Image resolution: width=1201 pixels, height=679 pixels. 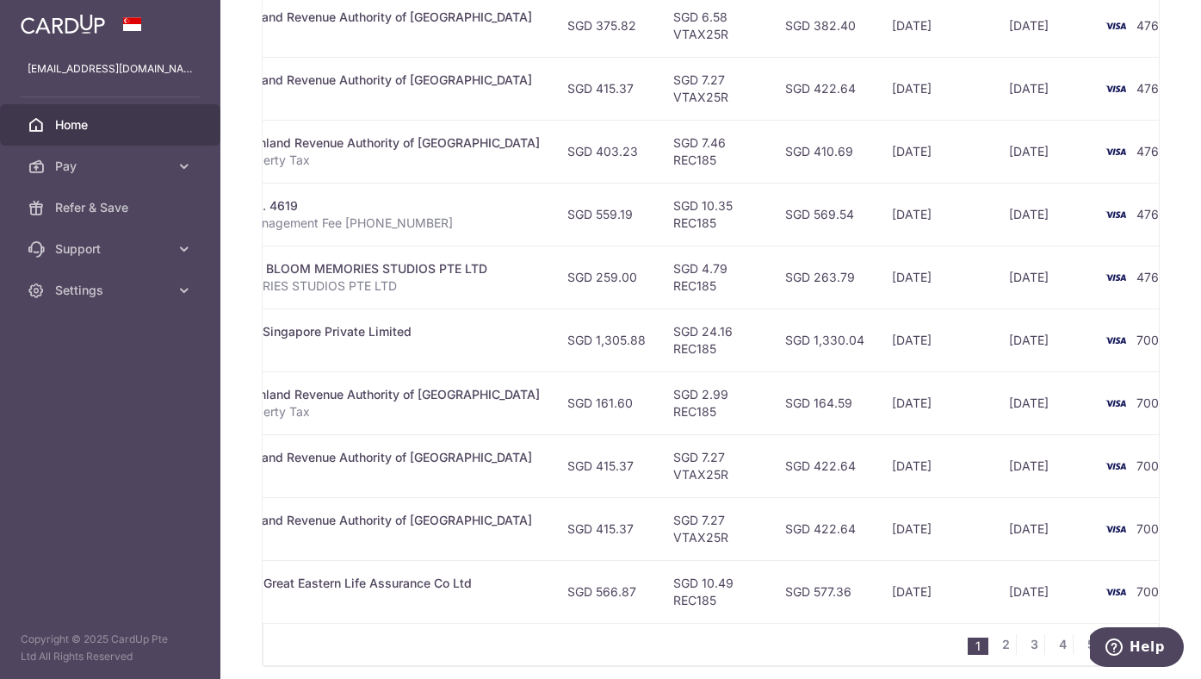 I want to click on td: SGD 410.69, so click(x=825, y=151).